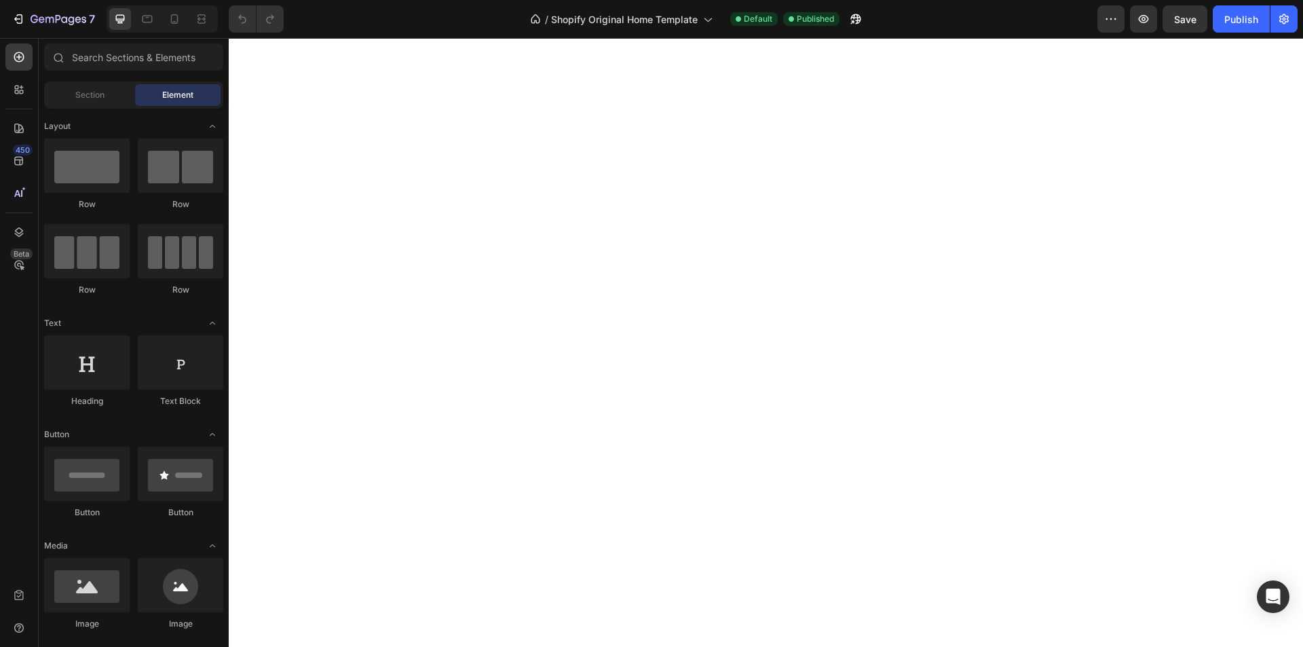  Describe the element at coordinates (178, 95) in the screenshot. I see `span: Element` at that location.